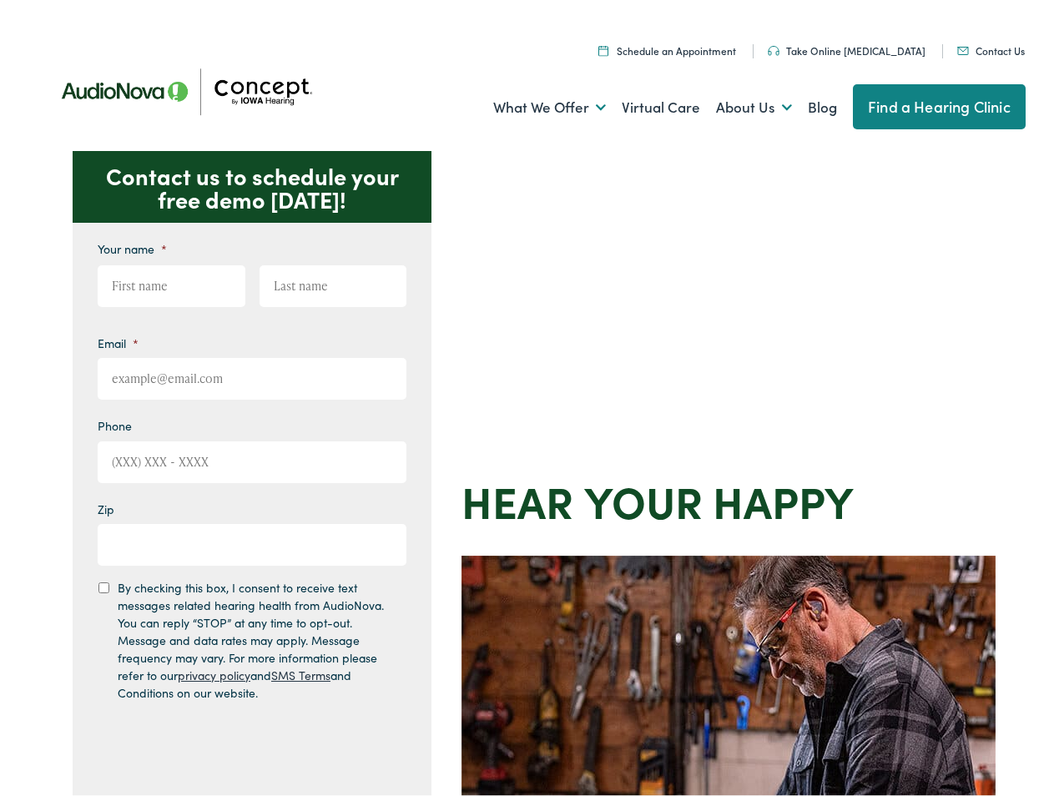 This screenshot has width=1054, height=801. Describe the element at coordinates (661, 103) in the screenshot. I see `a: Virtual Care` at that location.